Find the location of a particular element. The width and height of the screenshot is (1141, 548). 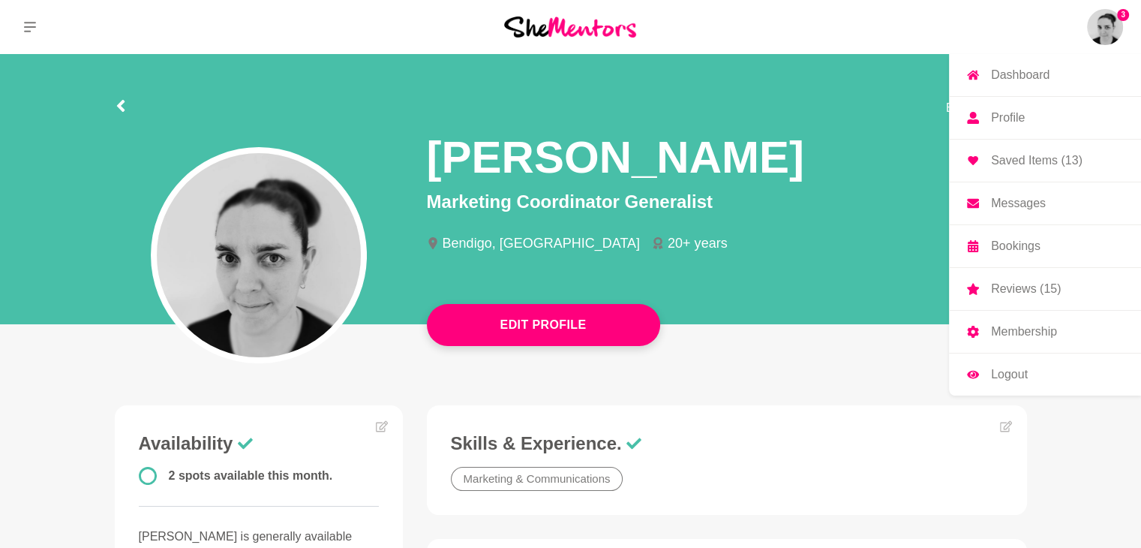

a: Messages is located at coordinates (1045, 203).